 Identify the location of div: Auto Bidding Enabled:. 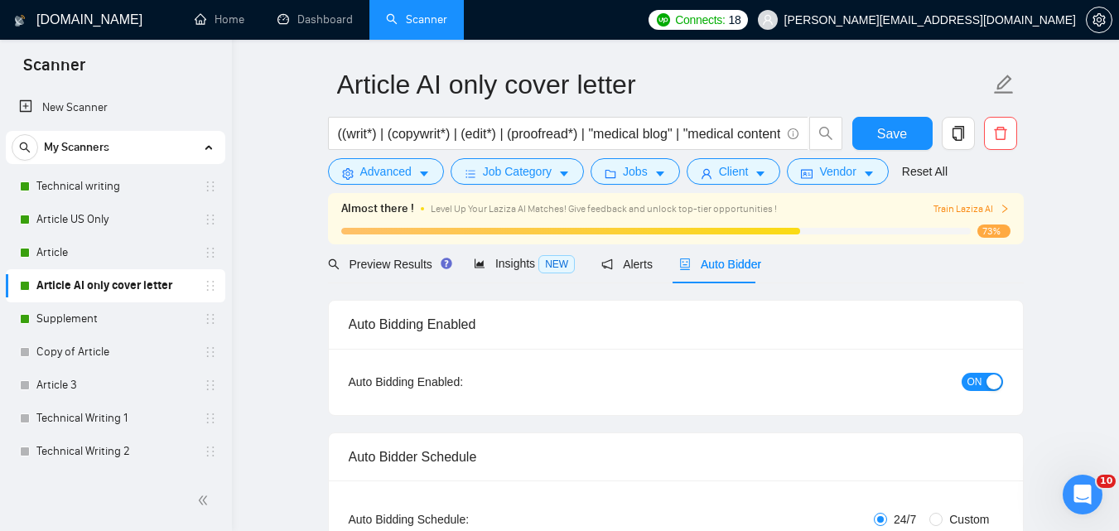
(457, 382).